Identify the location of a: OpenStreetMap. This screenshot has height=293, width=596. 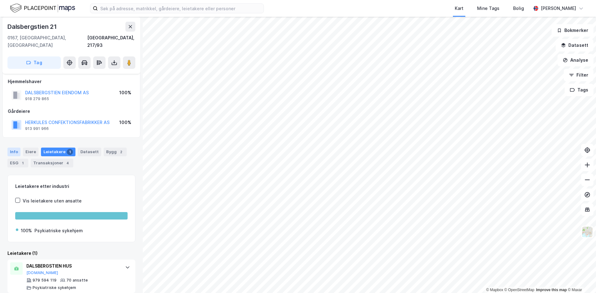
(519, 290).